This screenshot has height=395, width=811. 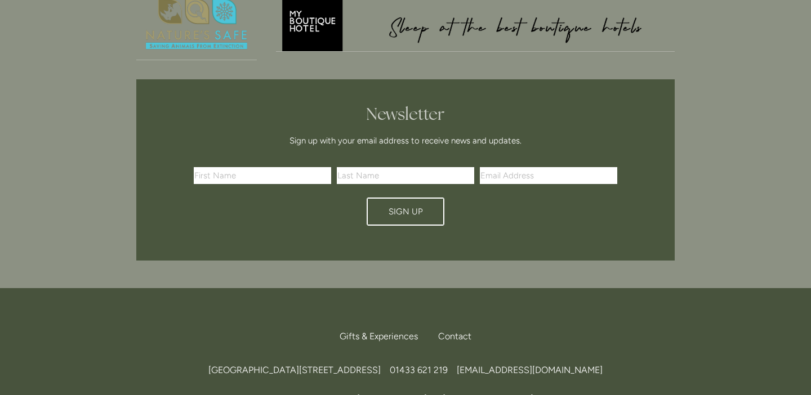 I want to click on input: First Name, so click(x=262, y=176).